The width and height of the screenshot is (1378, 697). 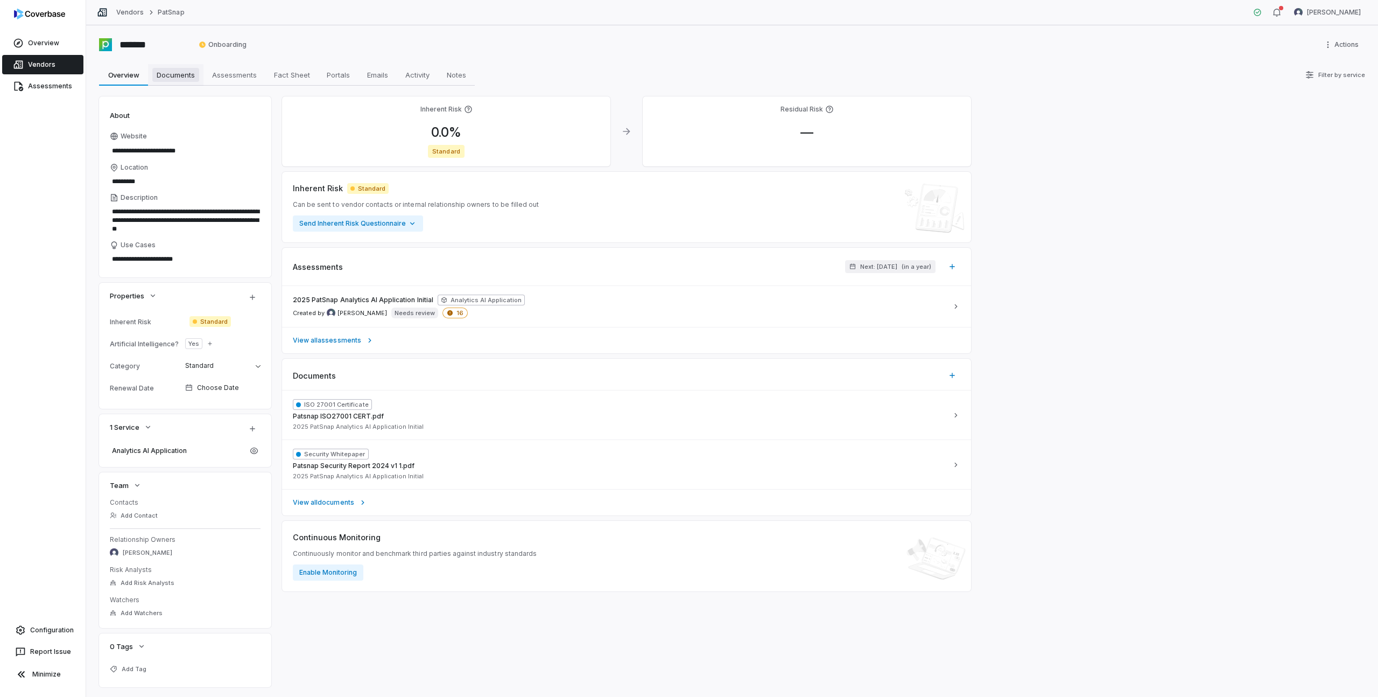 I want to click on span: Choose Date, so click(x=218, y=388).